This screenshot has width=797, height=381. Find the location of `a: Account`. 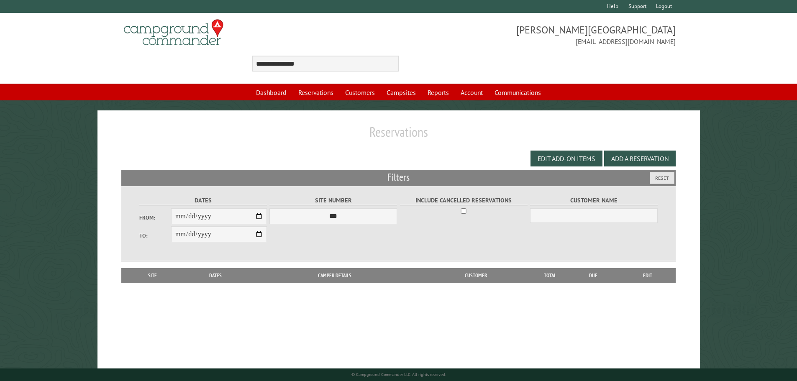

a: Account is located at coordinates (472, 93).